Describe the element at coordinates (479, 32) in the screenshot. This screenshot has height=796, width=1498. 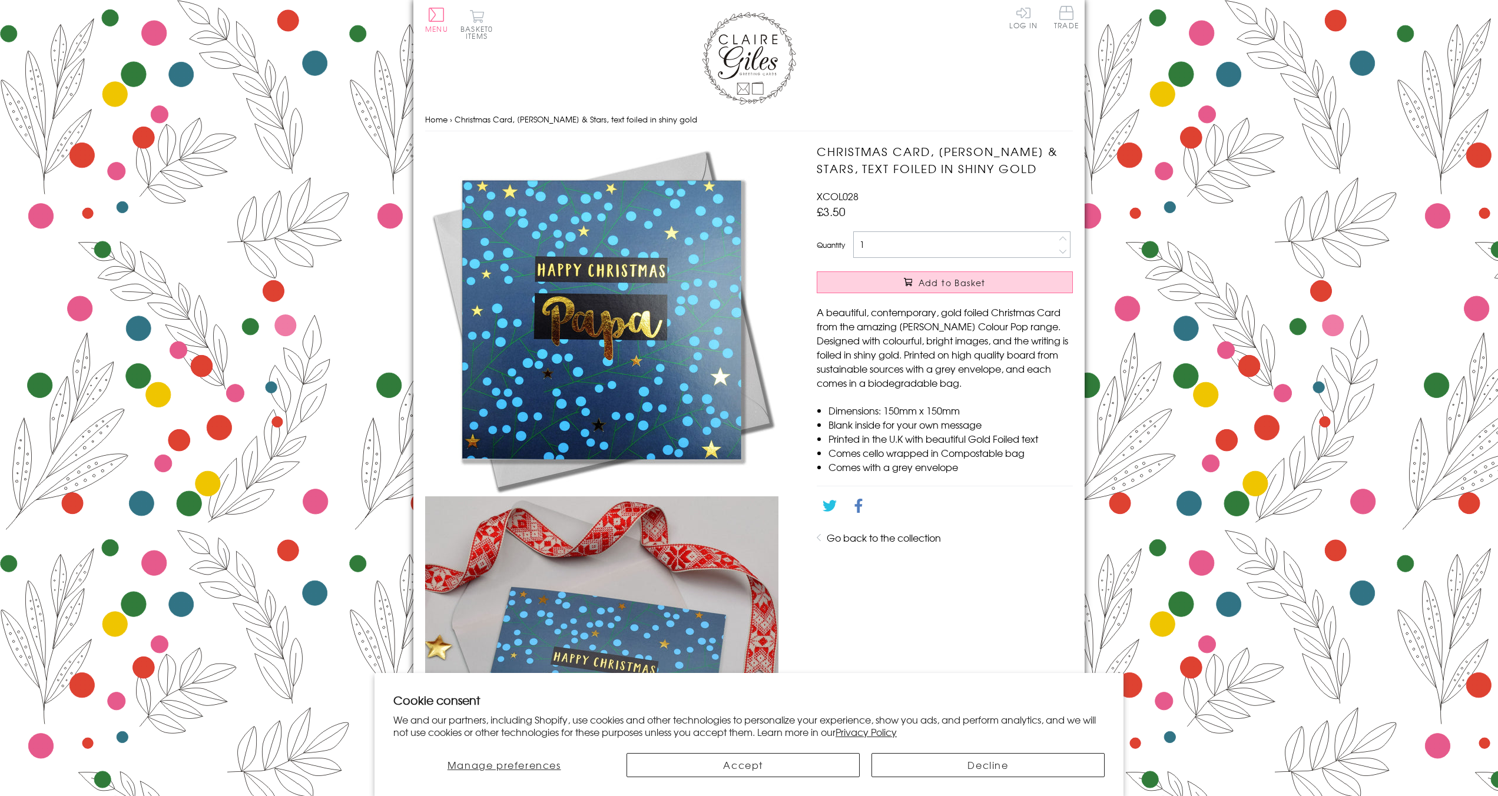
I see `span: 0 items` at that location.